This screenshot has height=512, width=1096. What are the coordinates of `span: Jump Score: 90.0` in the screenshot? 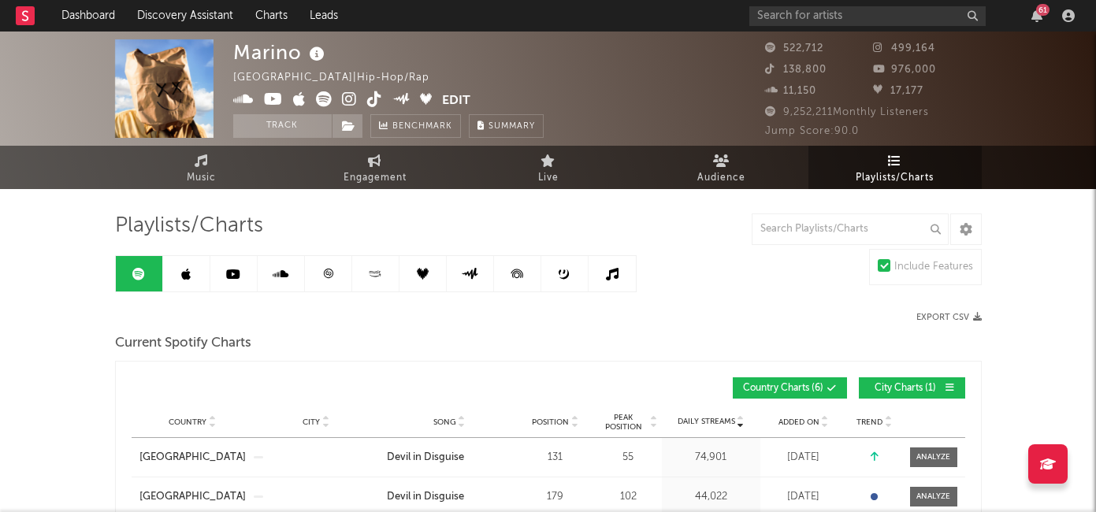 It's located at (812, 131).